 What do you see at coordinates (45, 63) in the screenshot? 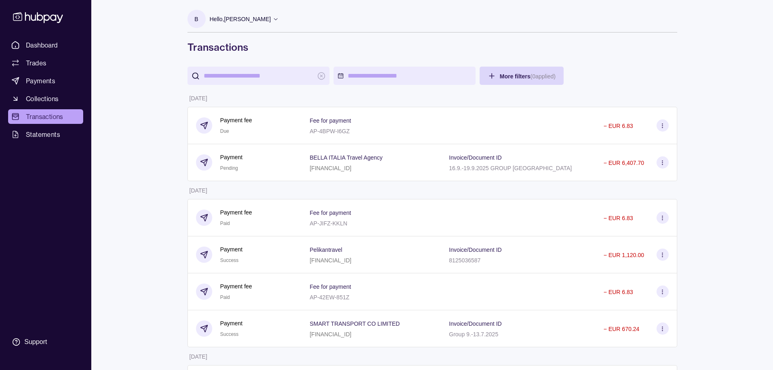
I see `a: Trades` at bounding box center [45, 63].